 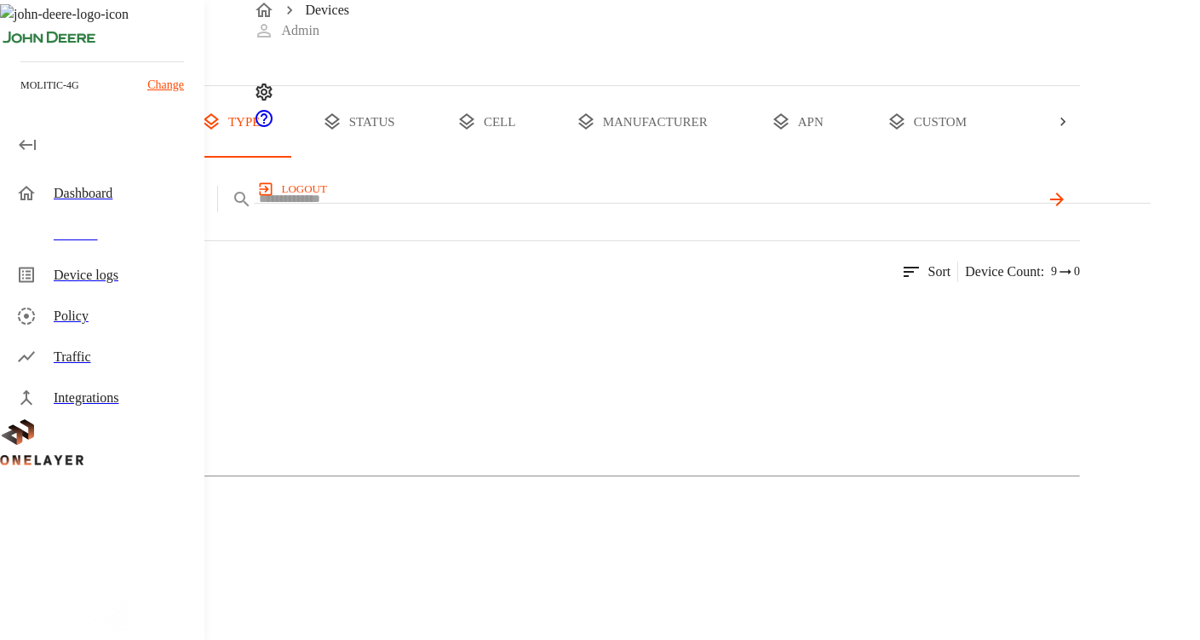 I want to click on span: 9, so click(x=1053, y=272).